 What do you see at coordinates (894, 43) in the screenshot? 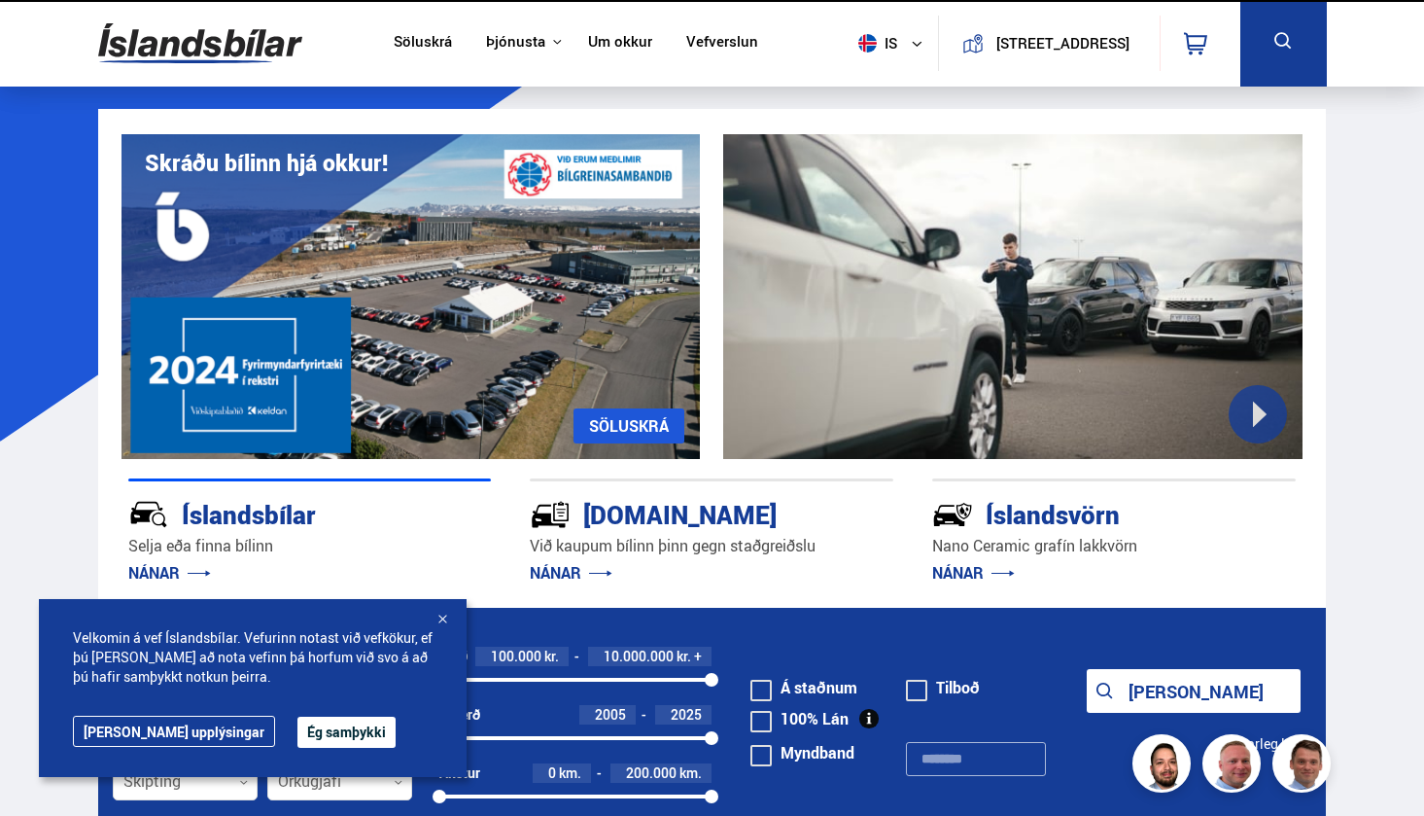
I see `button: is` at bounding box center [894, 43].